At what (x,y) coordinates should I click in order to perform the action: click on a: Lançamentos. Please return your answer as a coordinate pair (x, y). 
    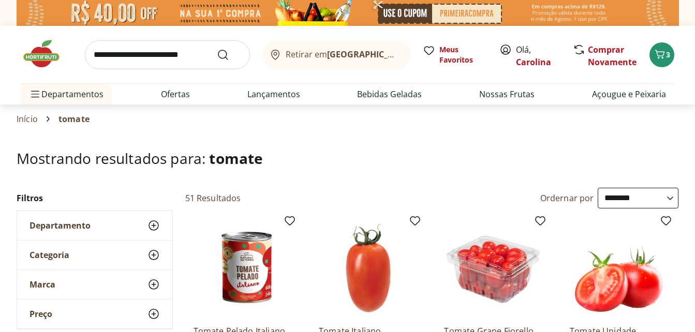
    Looking at the image, I should click on (274, 94).